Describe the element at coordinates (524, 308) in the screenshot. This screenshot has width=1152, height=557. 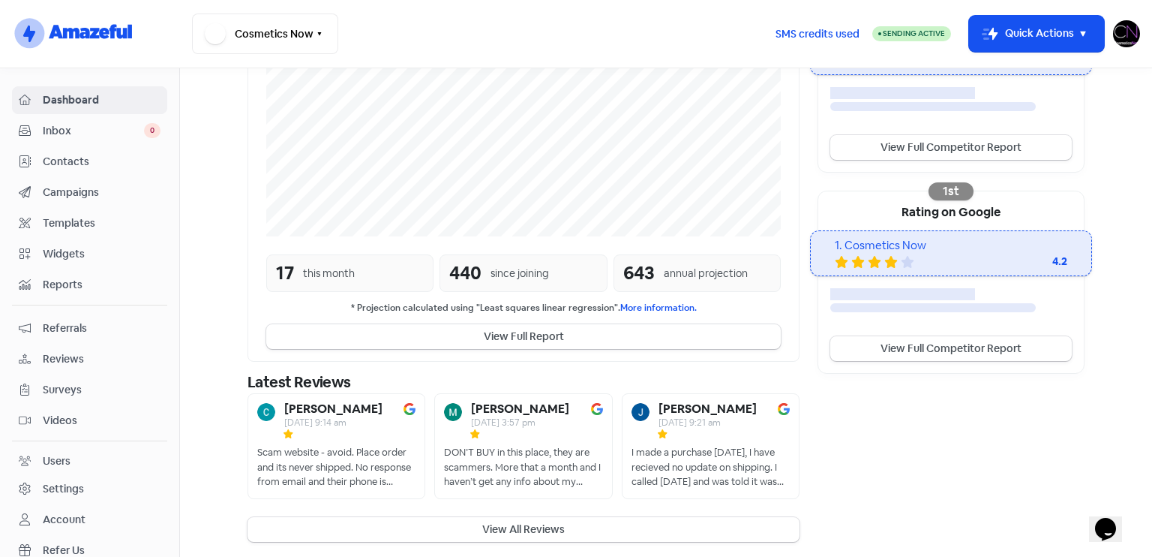
I see `small: * Projection calculated using "Least squares linear regression".` at that location.